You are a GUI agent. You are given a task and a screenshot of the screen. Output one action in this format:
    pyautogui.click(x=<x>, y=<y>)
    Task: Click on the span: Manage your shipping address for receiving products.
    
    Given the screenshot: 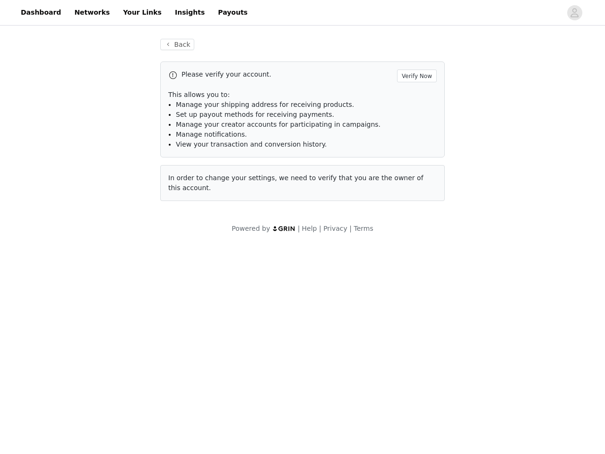 What is the action you would take?
    pyautogui.click(x=265, y=104)
    